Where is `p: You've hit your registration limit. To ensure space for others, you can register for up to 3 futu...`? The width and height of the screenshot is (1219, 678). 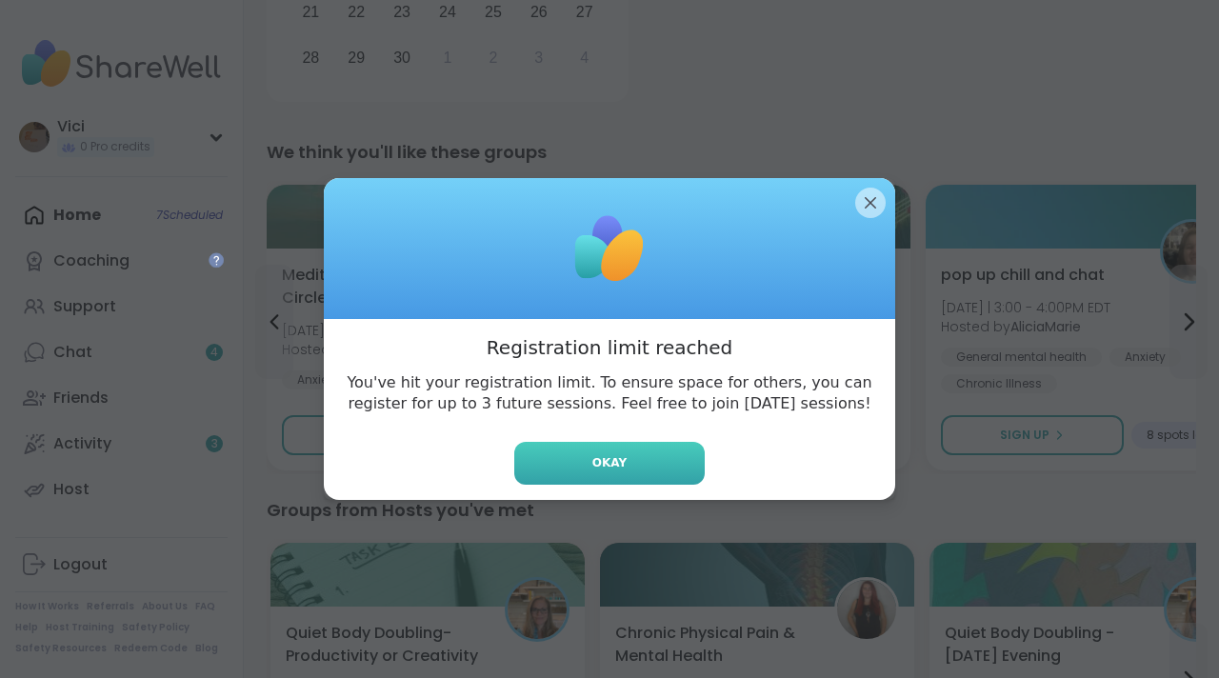
p: You've hit your registration limit. To ensure space for others, you can register for up to 3 futu... is located at coordinates (609, 393).